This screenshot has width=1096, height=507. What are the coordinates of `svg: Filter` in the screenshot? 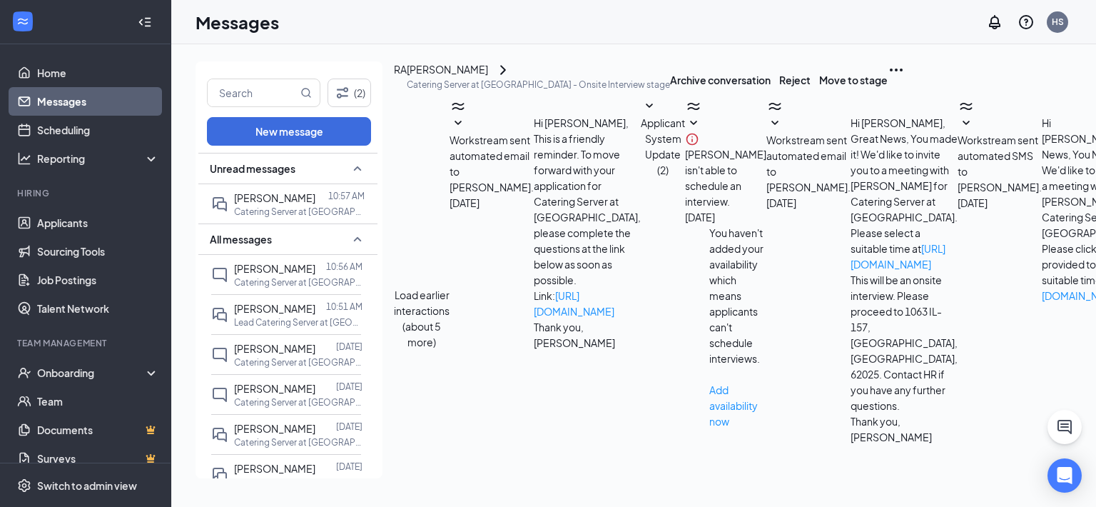 It's located at (343, 93).